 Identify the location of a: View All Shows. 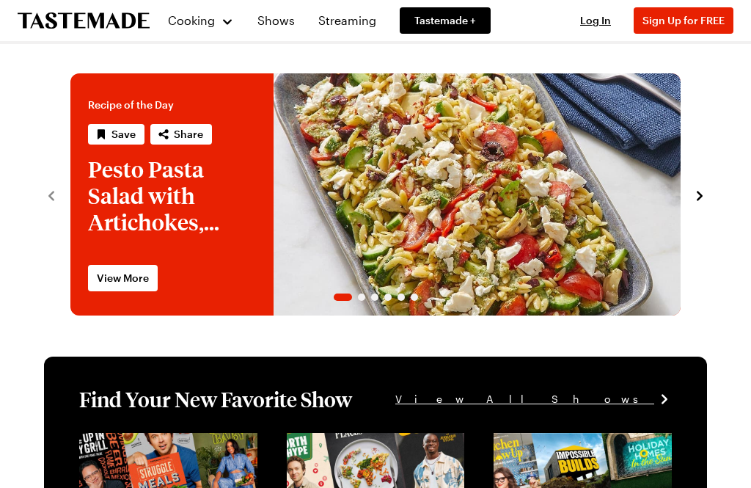
(533, 399).